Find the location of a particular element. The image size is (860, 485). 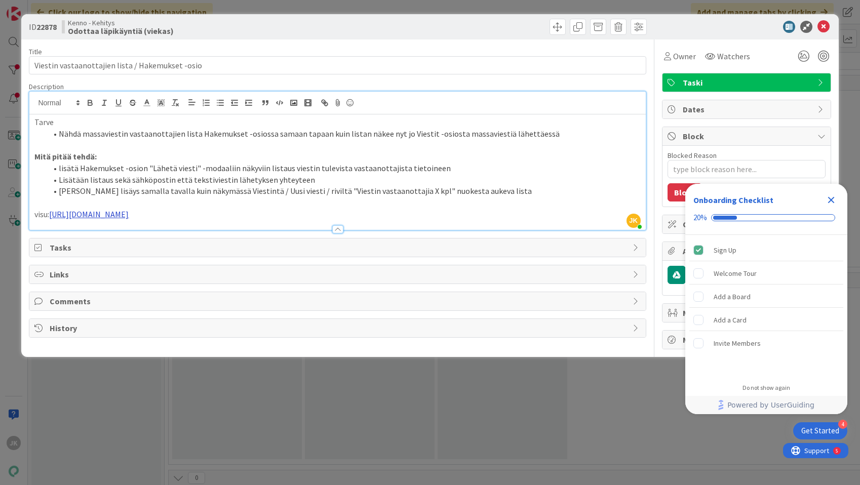

span: Tasks is located at coordinates (338, 248).